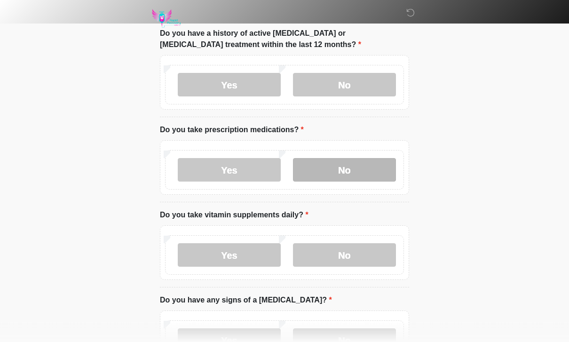 This screenshot has width=569, height=342. Describe the element at coordinates (232, 130) in the screenshot. I see `label: Do you take prescription medications?` at that location.